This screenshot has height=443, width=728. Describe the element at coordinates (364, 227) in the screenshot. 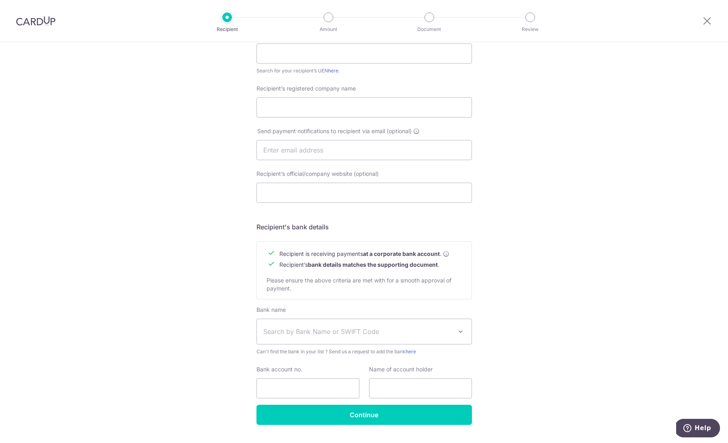

I see `h5: Recipient's bank details` at that location.